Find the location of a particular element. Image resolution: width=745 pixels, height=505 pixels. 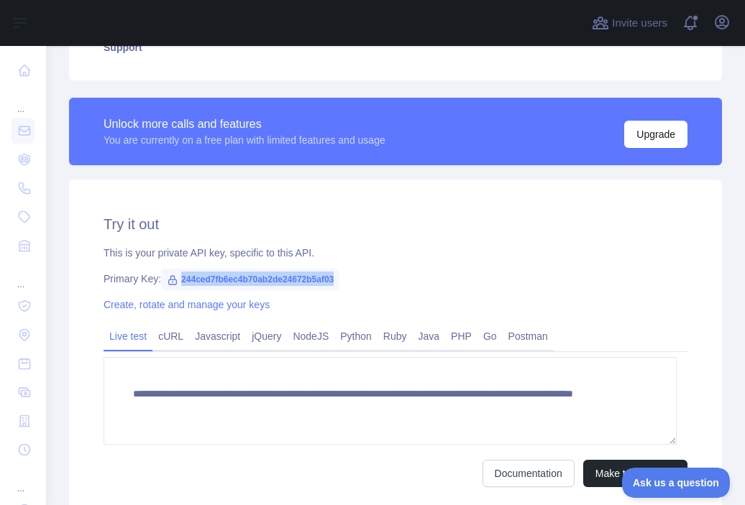

a: Documentation is located at coordinates (528, 474).